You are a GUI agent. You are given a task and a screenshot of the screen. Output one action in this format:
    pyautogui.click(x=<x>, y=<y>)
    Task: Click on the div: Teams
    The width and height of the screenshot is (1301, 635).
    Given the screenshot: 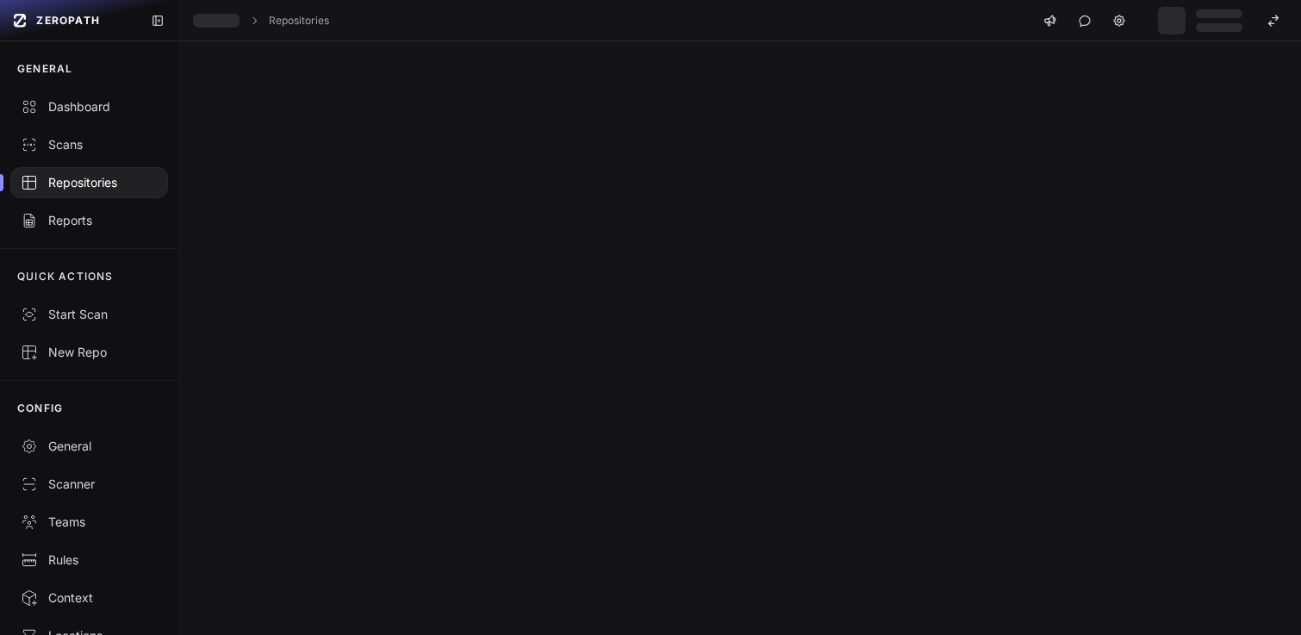 What is the action you would take?
    pyautogui.click(x=89, y=522)
    